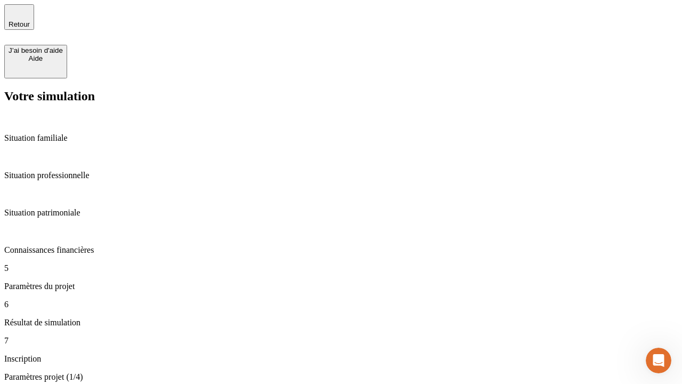 The image size is (682, 384). I want to click on p: Situation familiale, so click(341, 138).